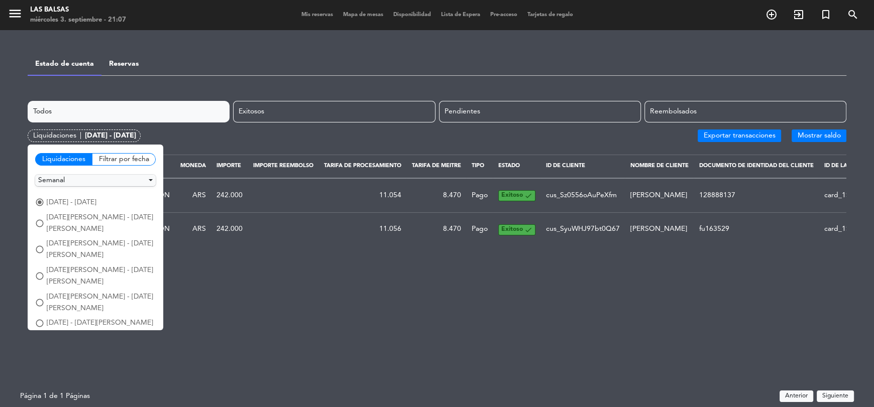  Describe the element at coordinates (390, 229) in the screenshot. I see `span: 11.056` at that location.